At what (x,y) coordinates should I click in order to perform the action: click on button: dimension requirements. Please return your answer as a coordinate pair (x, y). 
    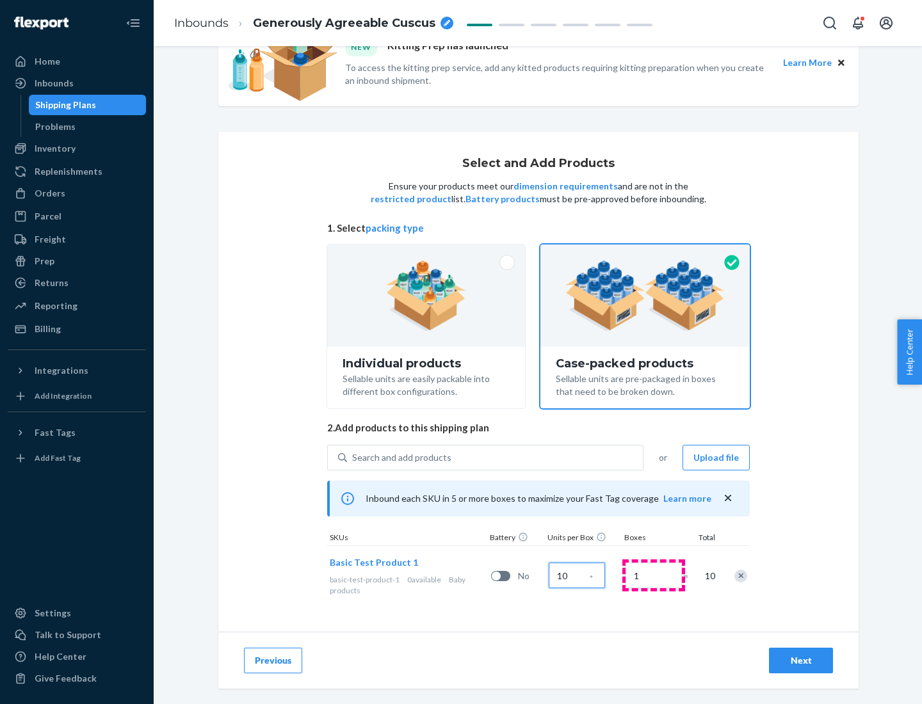
    Looking at the image, I should click on (565, 186).